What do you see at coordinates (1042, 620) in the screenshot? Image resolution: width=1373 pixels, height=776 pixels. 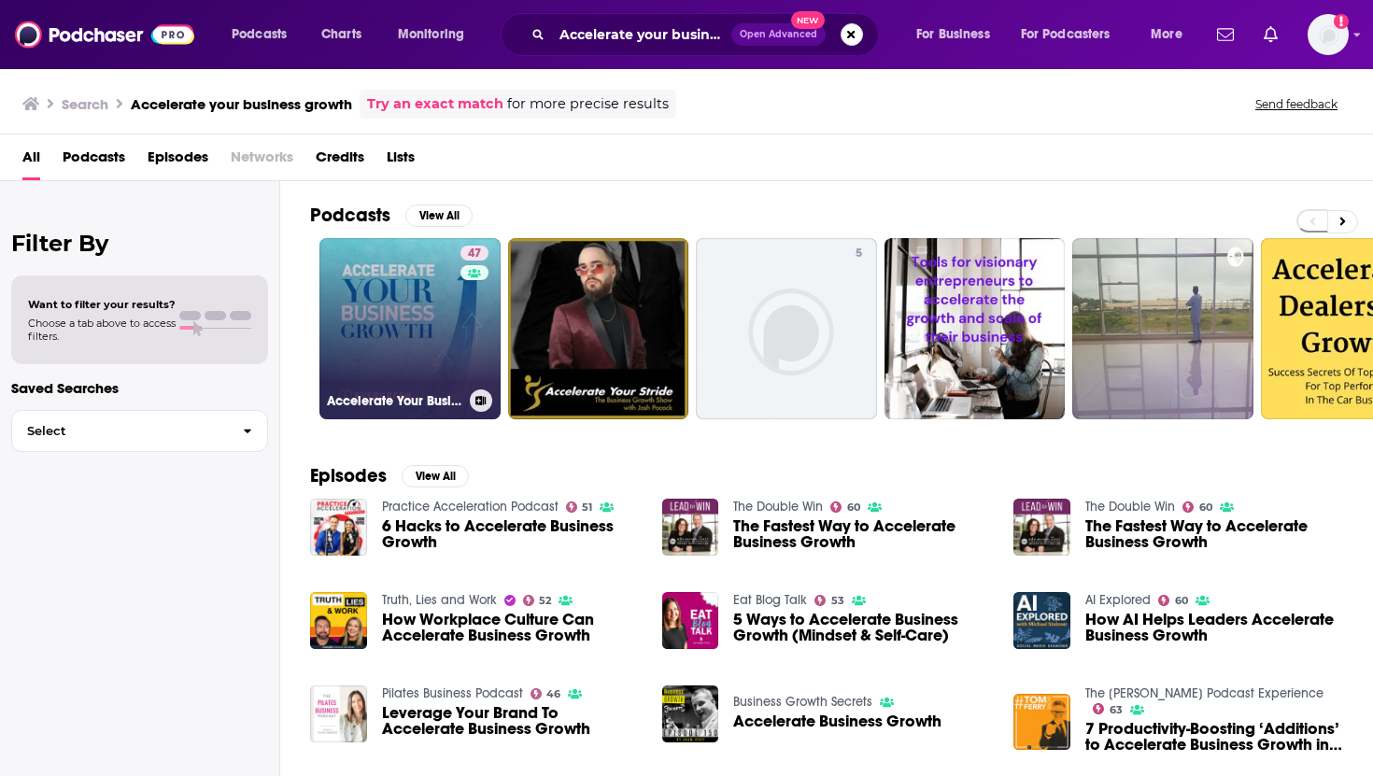 I see `img: How AI Helps Leaders Accelerate Business Growth` at bounding box center [1042, 620].